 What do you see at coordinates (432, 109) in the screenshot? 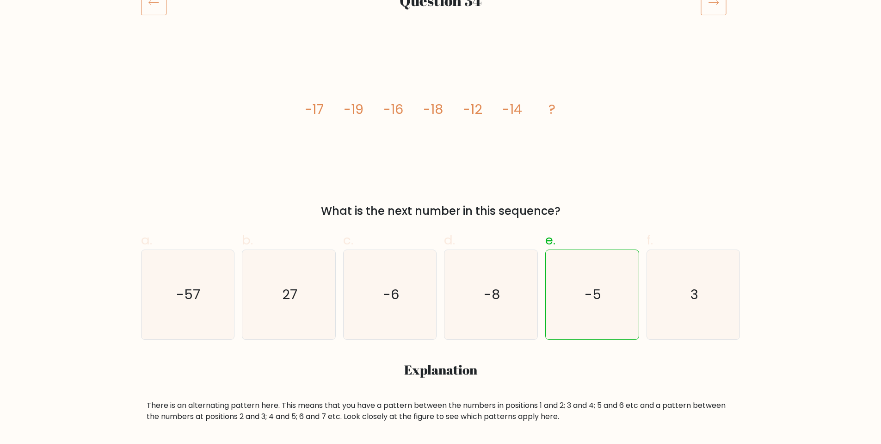
I see `tspan: -18` at bounding box center [432, 109].